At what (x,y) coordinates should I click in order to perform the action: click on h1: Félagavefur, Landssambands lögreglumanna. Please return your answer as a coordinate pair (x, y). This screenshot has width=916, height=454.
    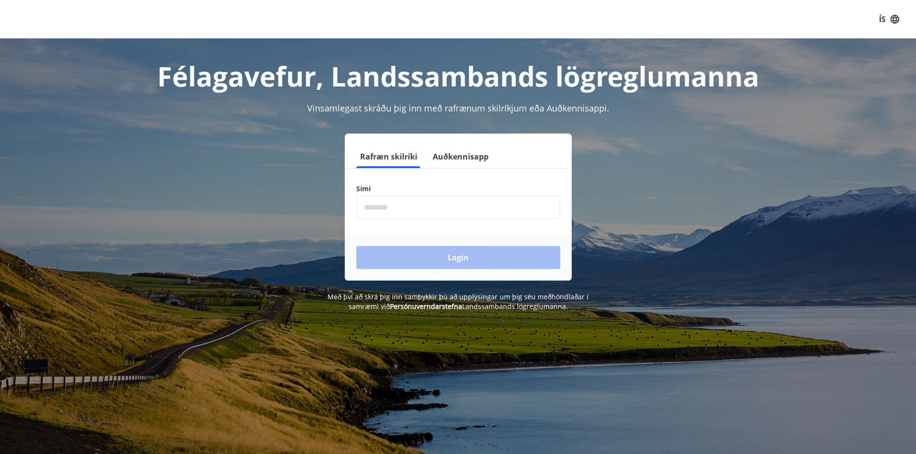
    Looking at the image, I should click on (458, 76).